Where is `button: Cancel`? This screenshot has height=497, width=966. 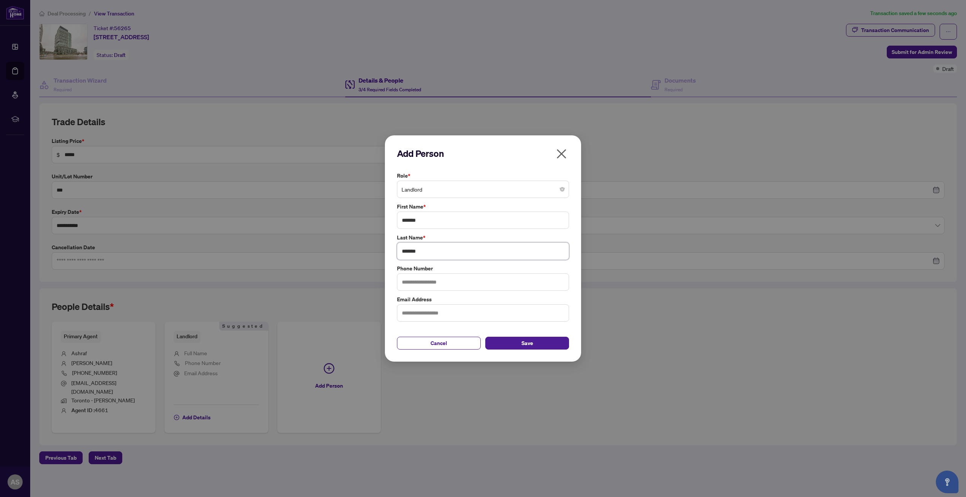
button: Cancel is located at coordinates (439, 343).